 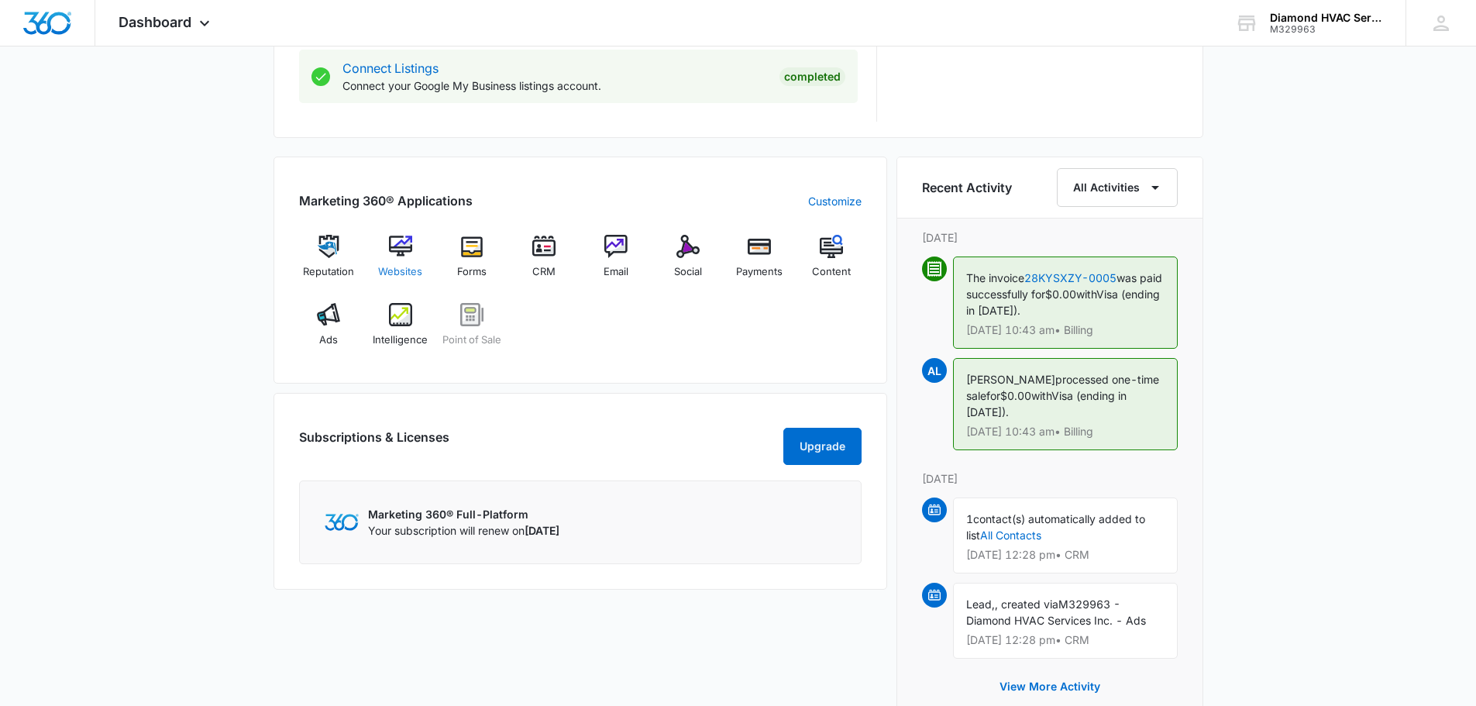 I want to click on div: account name, so click(x=1326, y=18).